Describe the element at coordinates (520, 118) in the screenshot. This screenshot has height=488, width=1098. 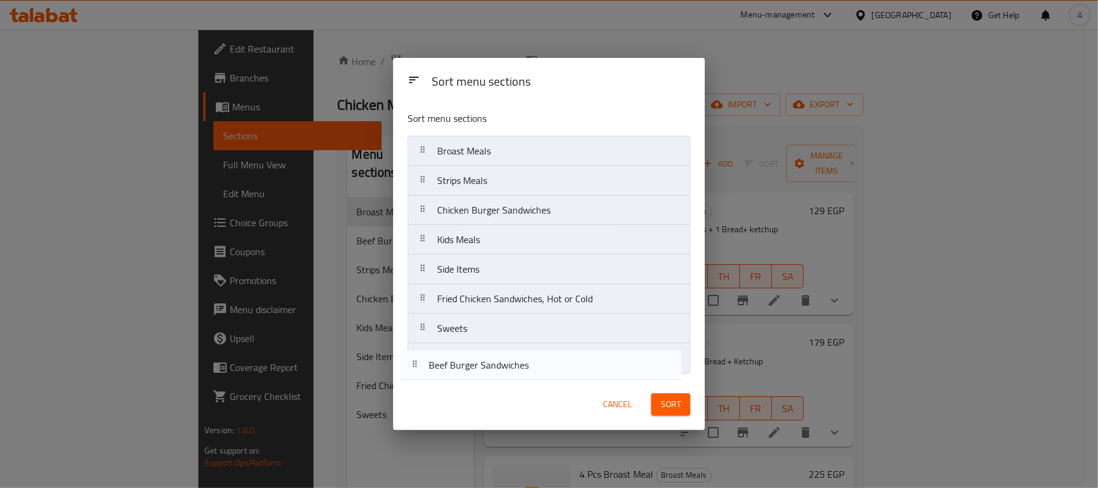
I see `p: Sort menu sections` at that location.